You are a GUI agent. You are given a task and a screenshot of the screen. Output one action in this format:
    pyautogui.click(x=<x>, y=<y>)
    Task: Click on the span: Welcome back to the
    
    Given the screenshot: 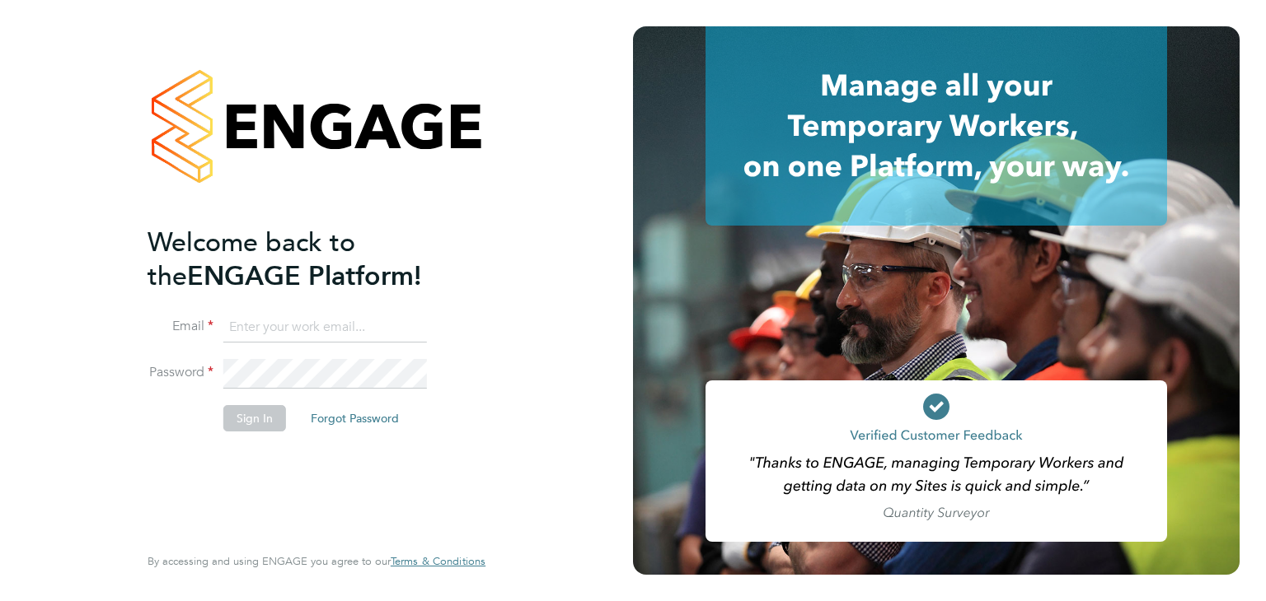 What is the action you would take?
    pyautogui.click(x=251, y=260)
    